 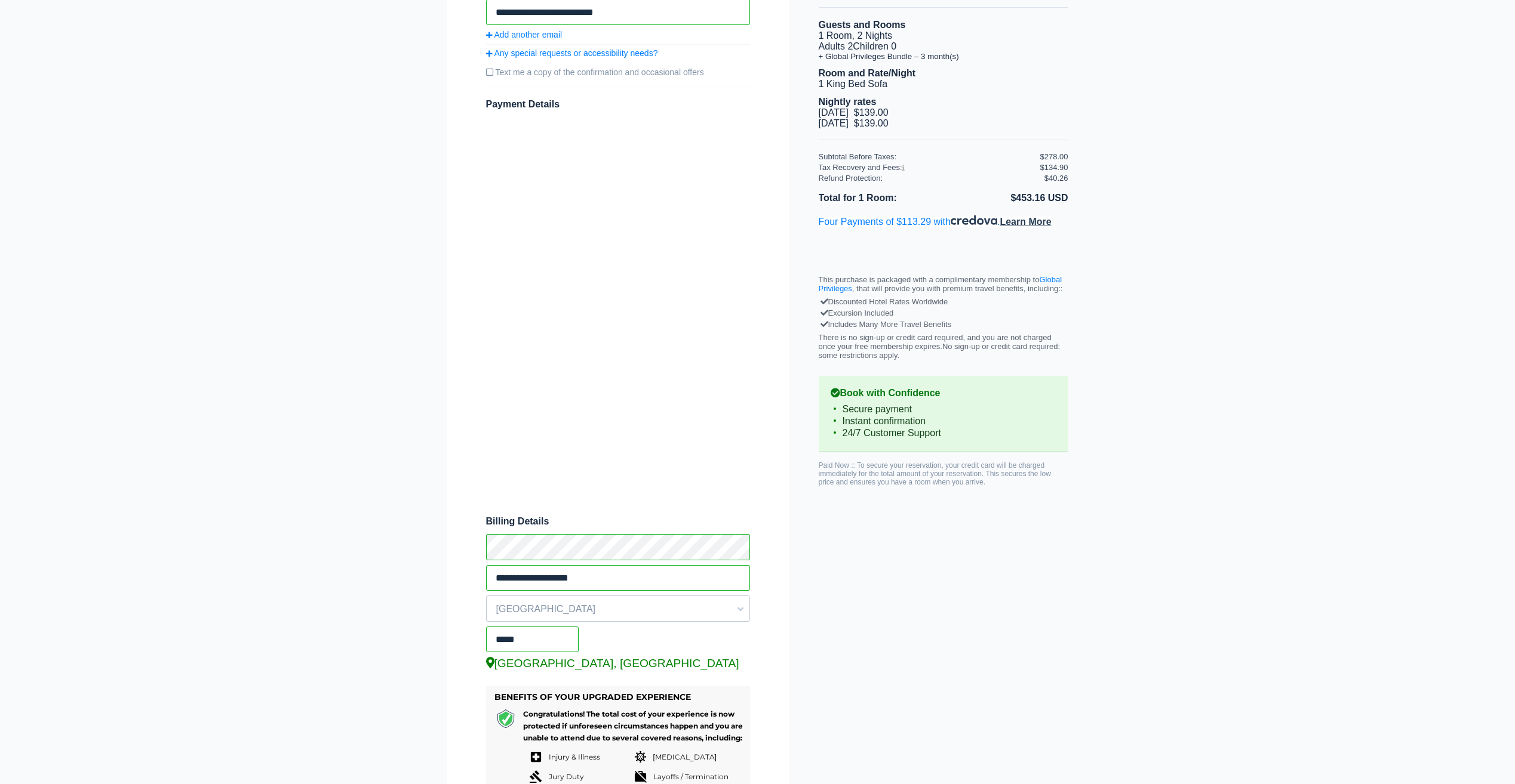 I want to click on b: Room and Rate/Night, so click(x=867, y=73).